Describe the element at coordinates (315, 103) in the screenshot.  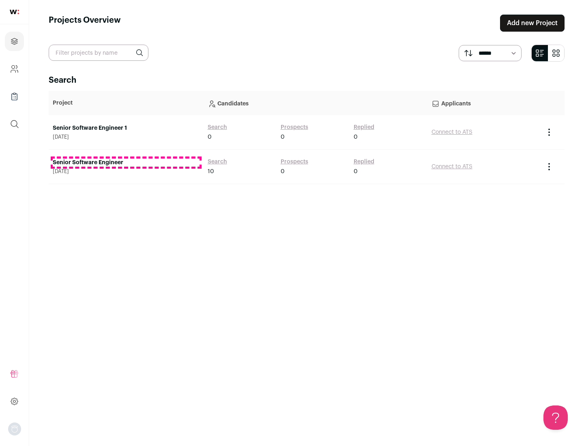
I see `p: Candidates` at that location.